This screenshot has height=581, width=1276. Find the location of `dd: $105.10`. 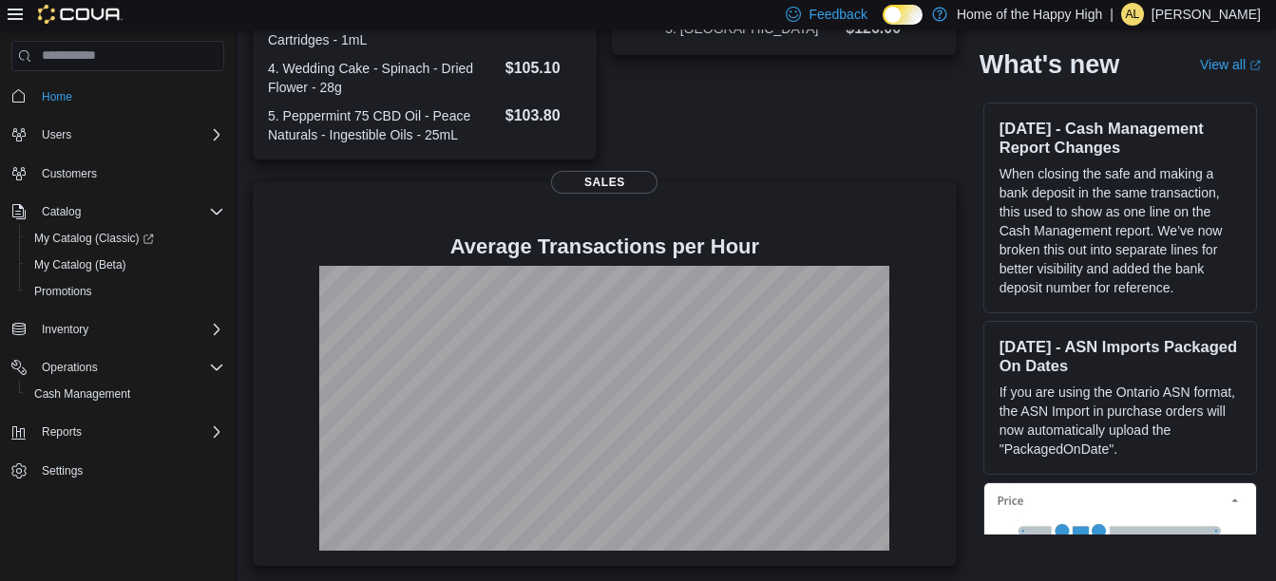

dd: $105.10 is located at coordinates (543, 68).